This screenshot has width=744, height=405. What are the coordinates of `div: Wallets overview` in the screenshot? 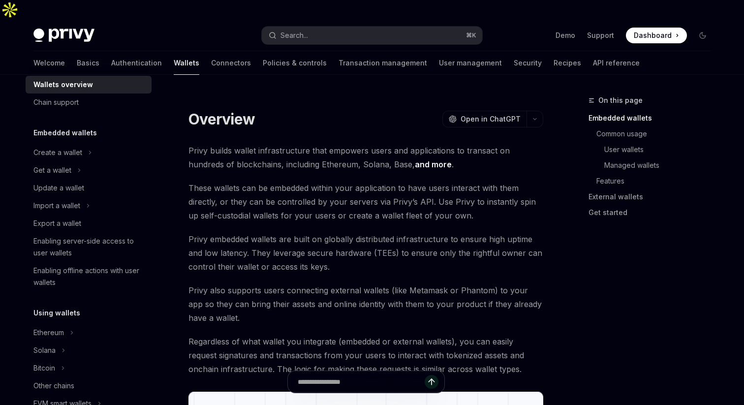 It's located at (63, 85).